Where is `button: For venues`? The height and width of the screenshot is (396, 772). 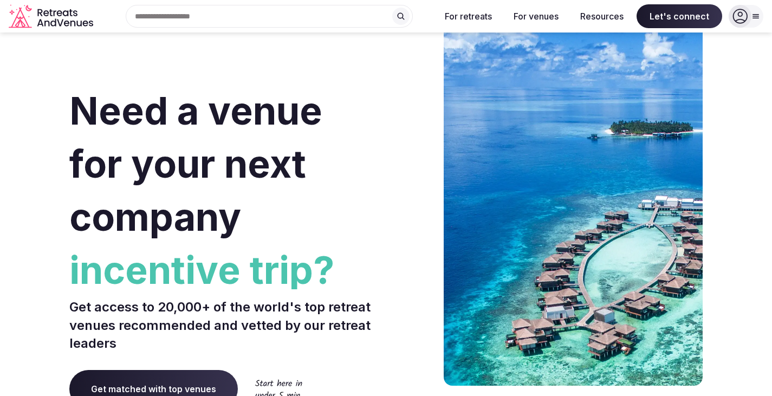 button: For venues is located at coordinates (536, 16).